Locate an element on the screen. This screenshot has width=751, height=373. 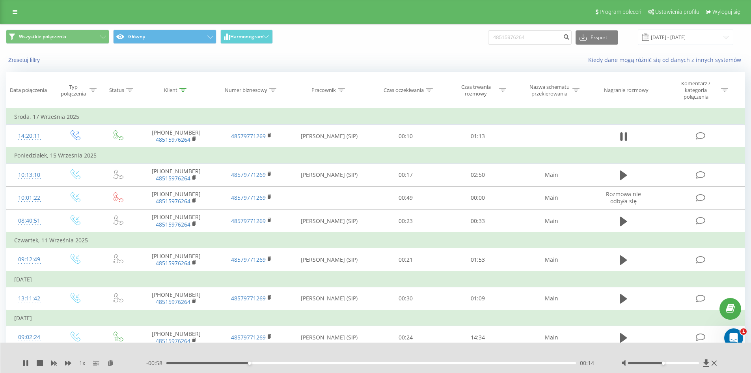
a: Kiedy dane mogą różnić się od danych z innych systemów is located at coordinates (667, 60).